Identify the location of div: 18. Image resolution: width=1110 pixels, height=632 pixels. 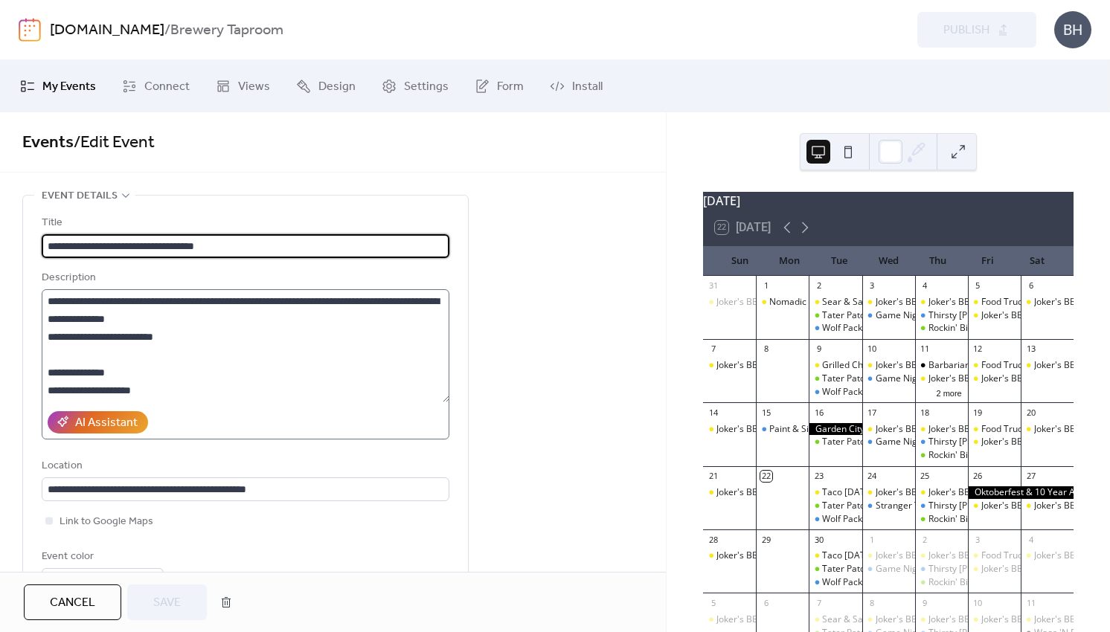
(925, 412).